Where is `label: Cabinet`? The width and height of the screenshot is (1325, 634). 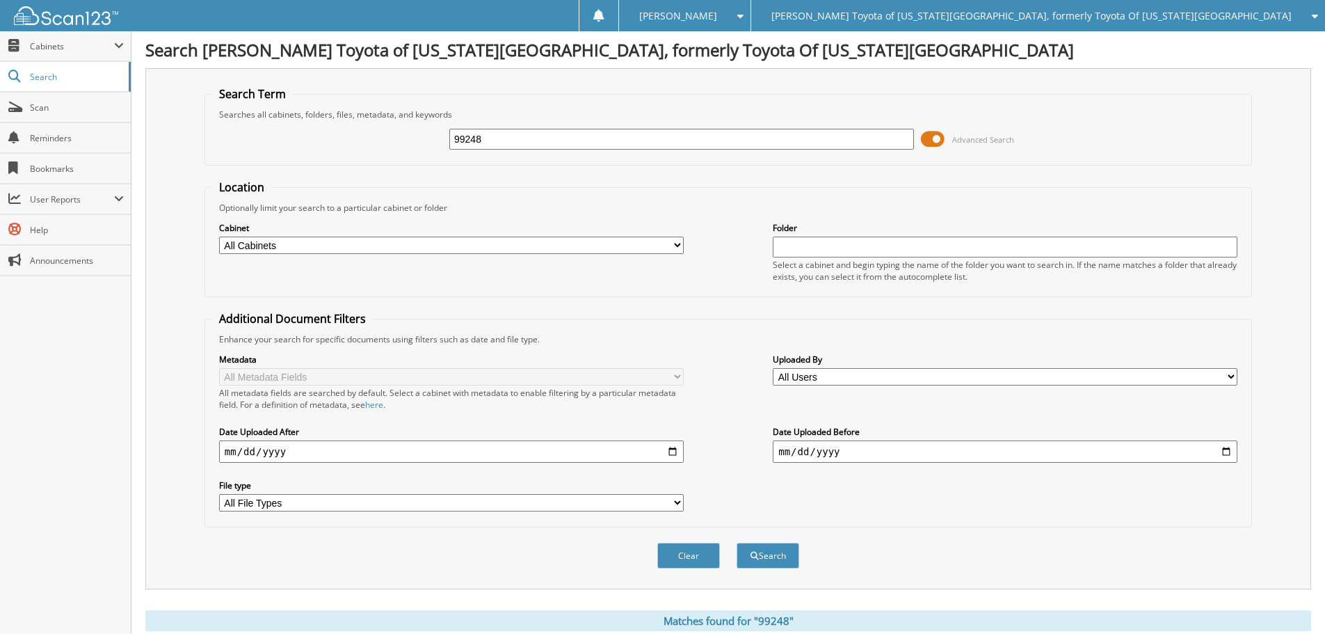
label: Cabinet is located at coordinates (452, 227).